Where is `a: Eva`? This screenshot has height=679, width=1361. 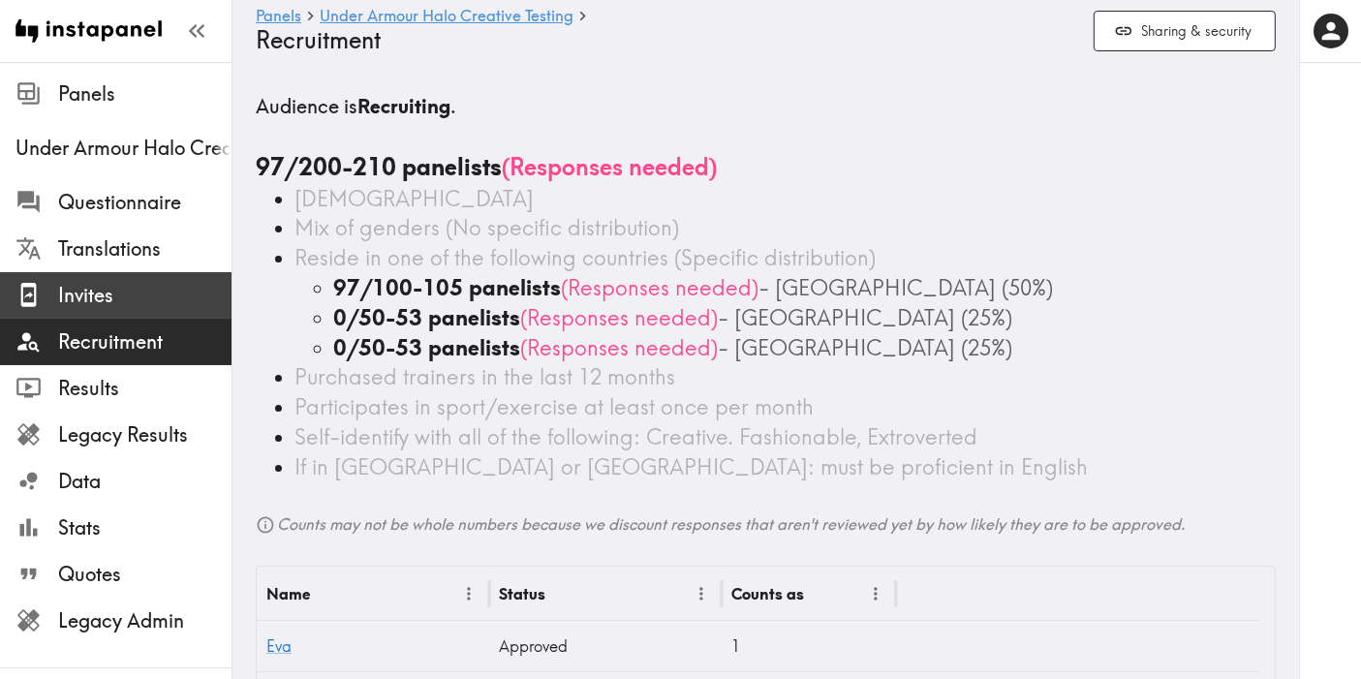
a: Eva is located at coordinates (279, 646).